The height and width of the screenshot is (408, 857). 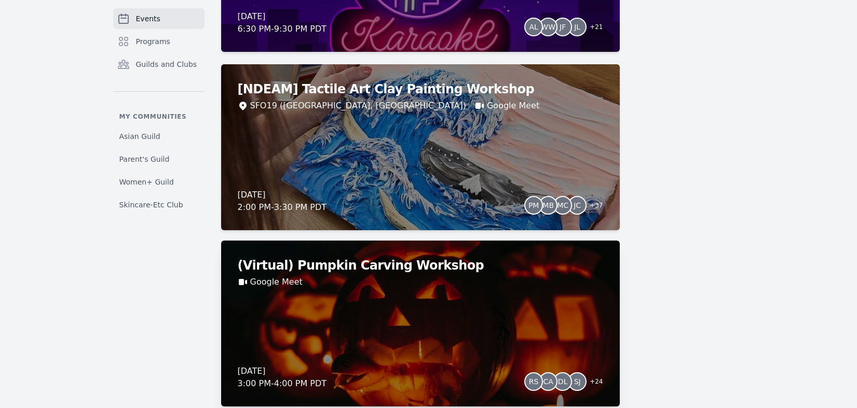 I want to click on p: My communities, so click(x=159, y=117).